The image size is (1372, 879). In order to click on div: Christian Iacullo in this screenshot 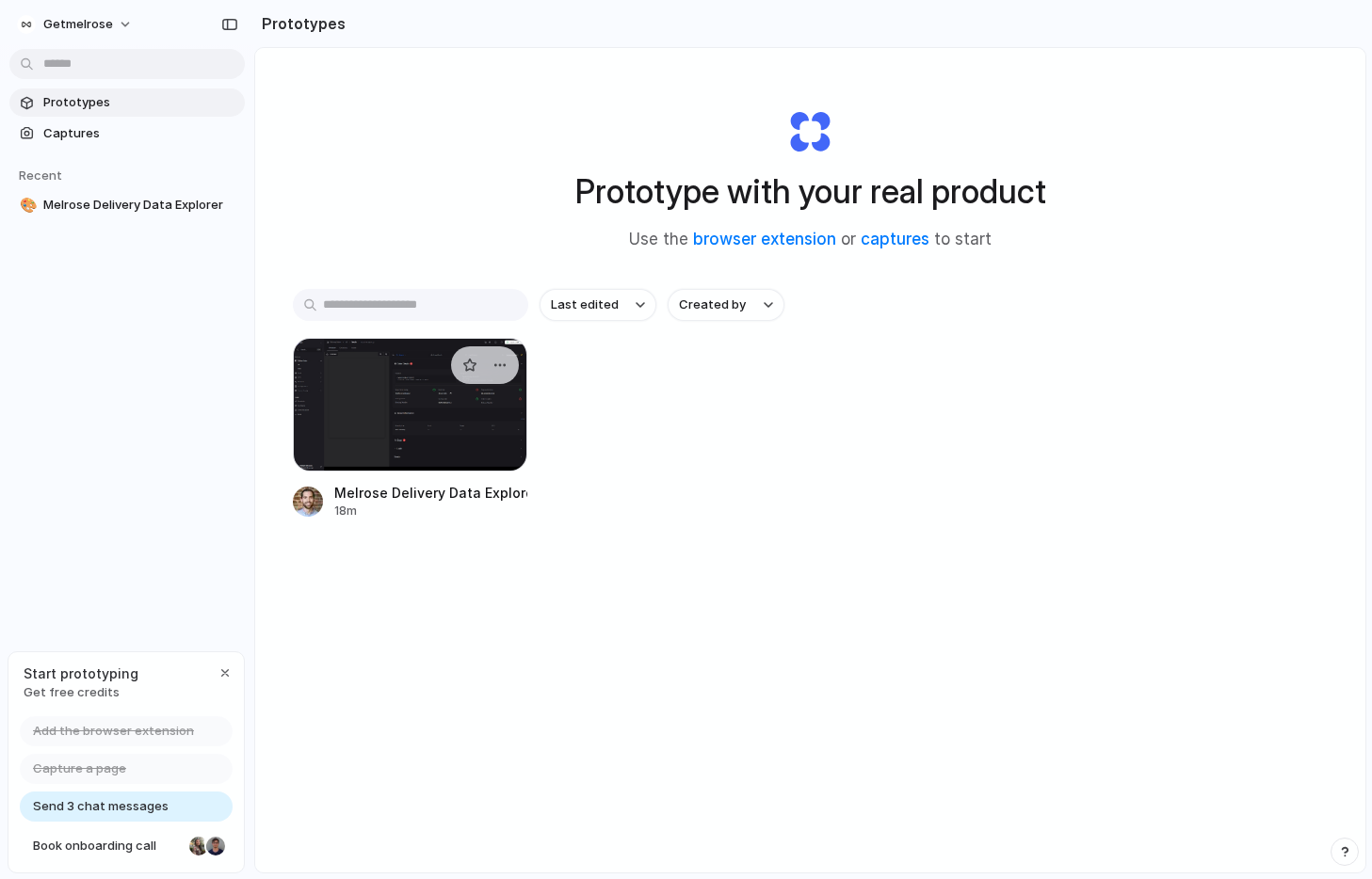, I will do `click(215, 847)`.